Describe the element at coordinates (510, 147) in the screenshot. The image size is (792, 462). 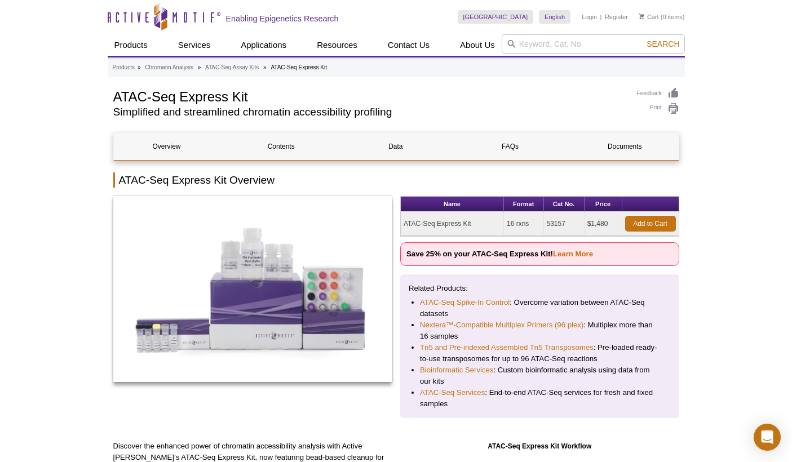
I see `a: FAQs` at that location.